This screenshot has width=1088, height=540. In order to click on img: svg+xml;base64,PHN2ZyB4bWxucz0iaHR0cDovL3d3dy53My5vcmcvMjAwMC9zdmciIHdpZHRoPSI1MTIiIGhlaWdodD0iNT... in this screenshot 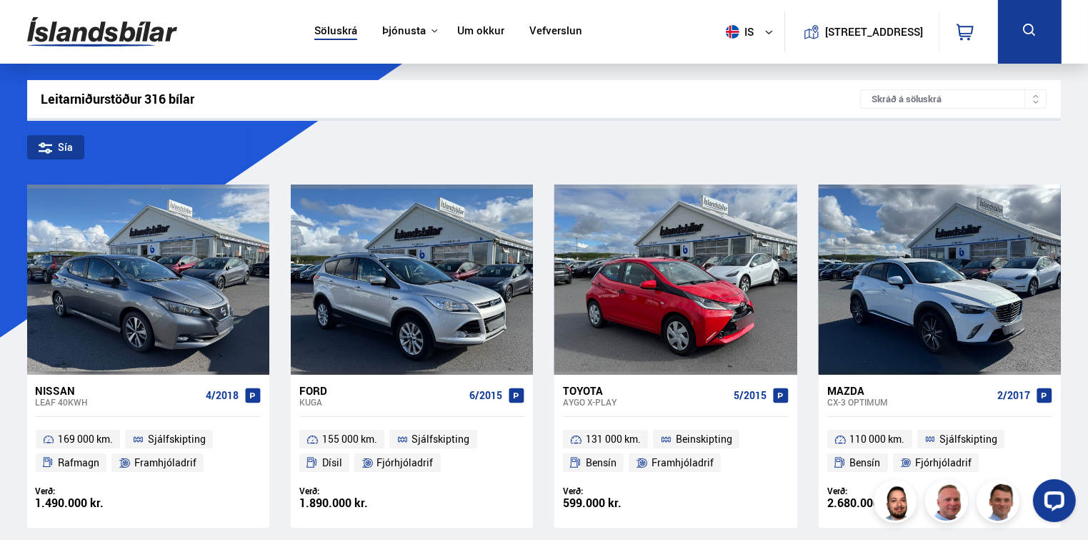, I will do `click(733, 31)`.